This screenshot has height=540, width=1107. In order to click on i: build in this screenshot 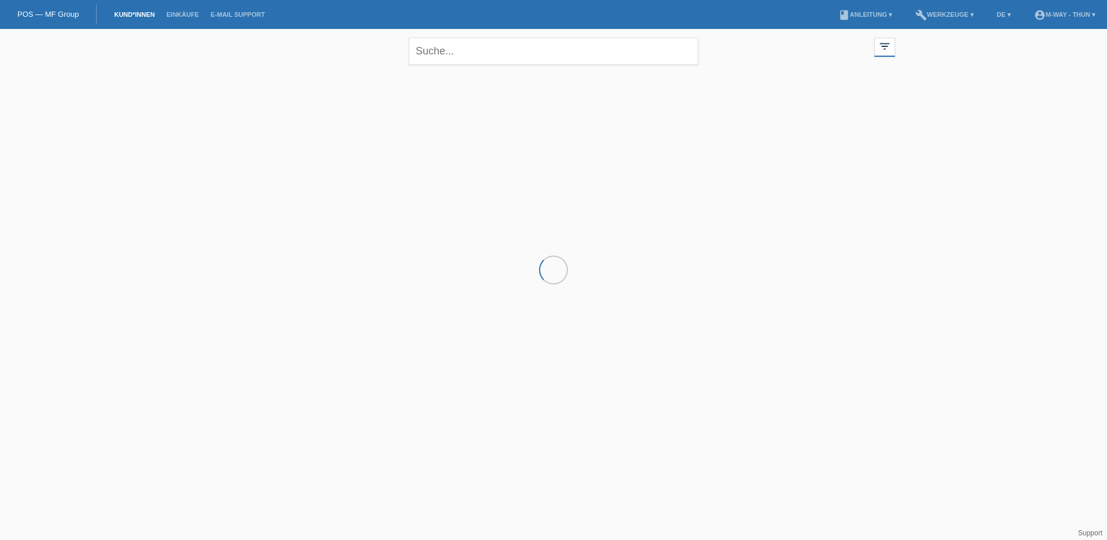, I will do `click(921, 15)`.